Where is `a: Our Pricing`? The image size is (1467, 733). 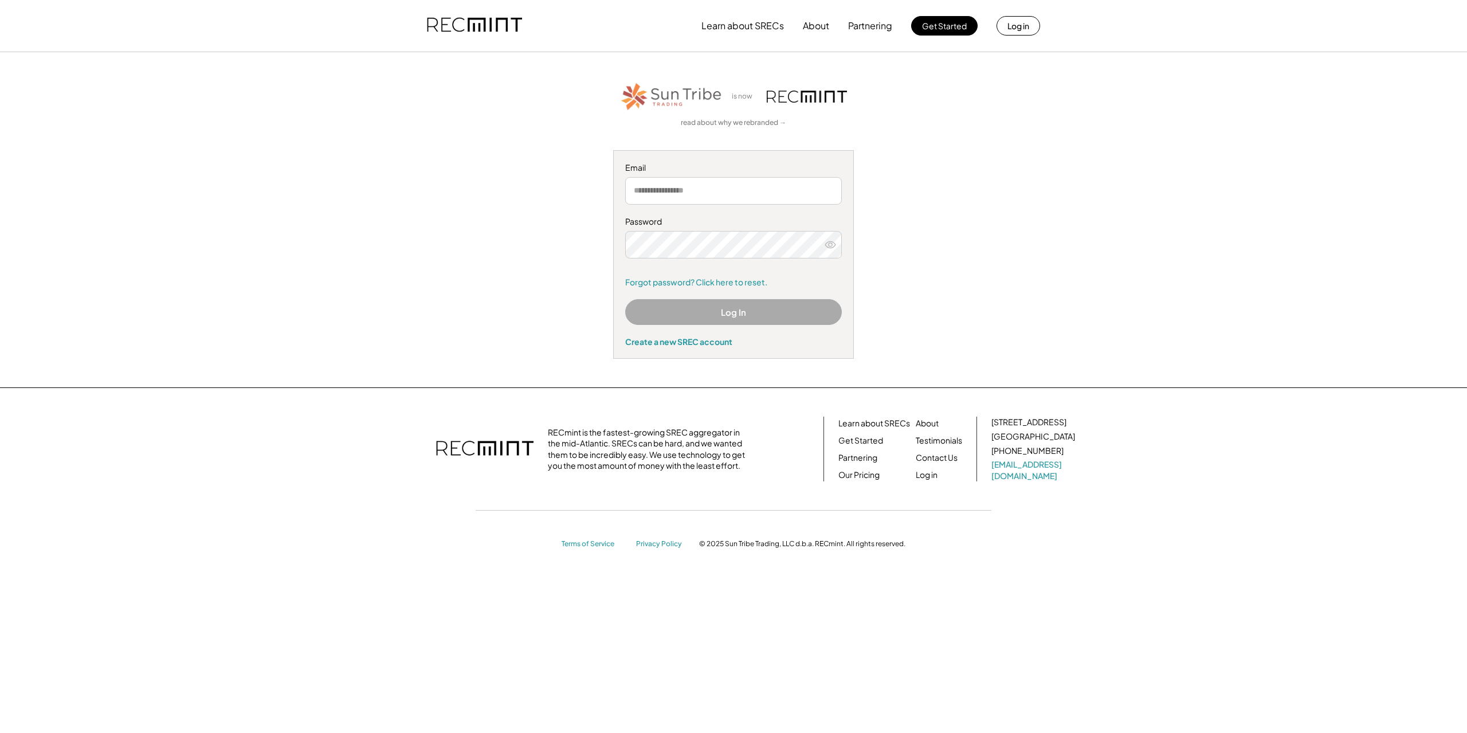
a: Our Pricing is located at coordinates (859, 475).